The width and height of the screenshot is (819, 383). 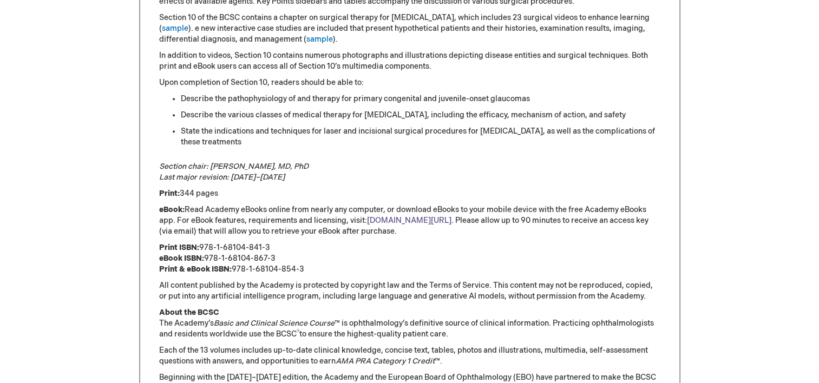 I want to click on p: The Academy’s ™ is ophthalmology’s definitive source of clinical information. Practicing ophthalm..., so click(x=410, y=324).